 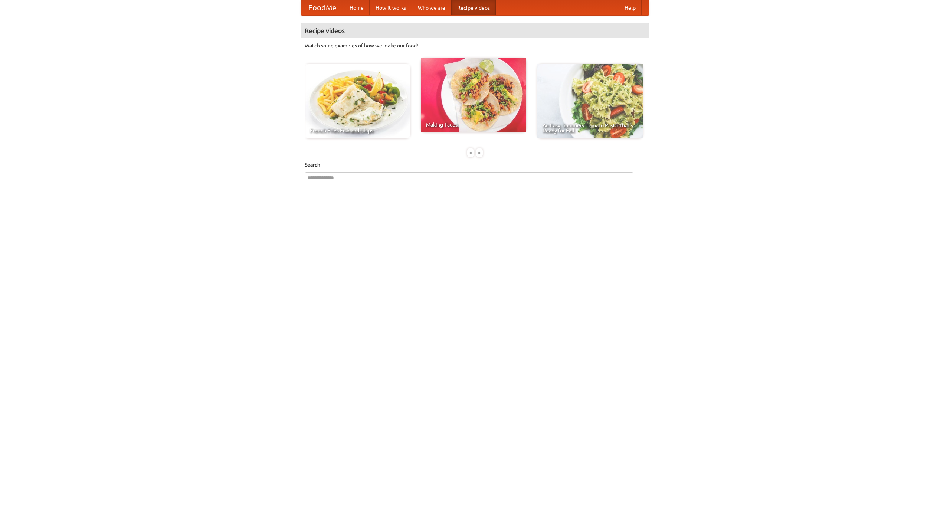 What do you see at coordinates (357, 131) in the screenshot?
I see `span: French Fries Fish and Chips` at bounding box center [357, 131].